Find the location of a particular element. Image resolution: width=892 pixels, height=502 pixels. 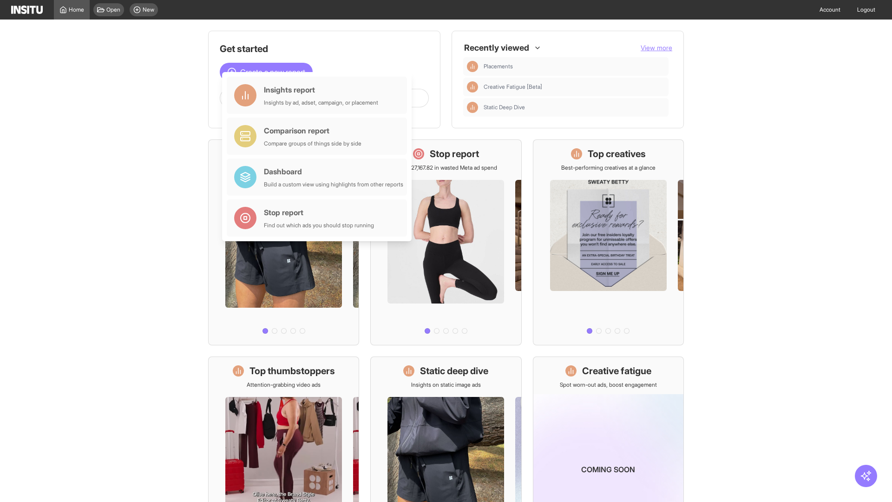

h1: Static deep dive is located at coordinates (454, 371).